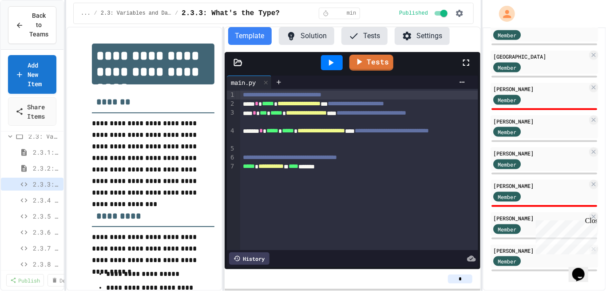 The image size is (606, 291). Describe the element at coordinates (231, 95) in the screenshot. I see `div: 1` at that location.